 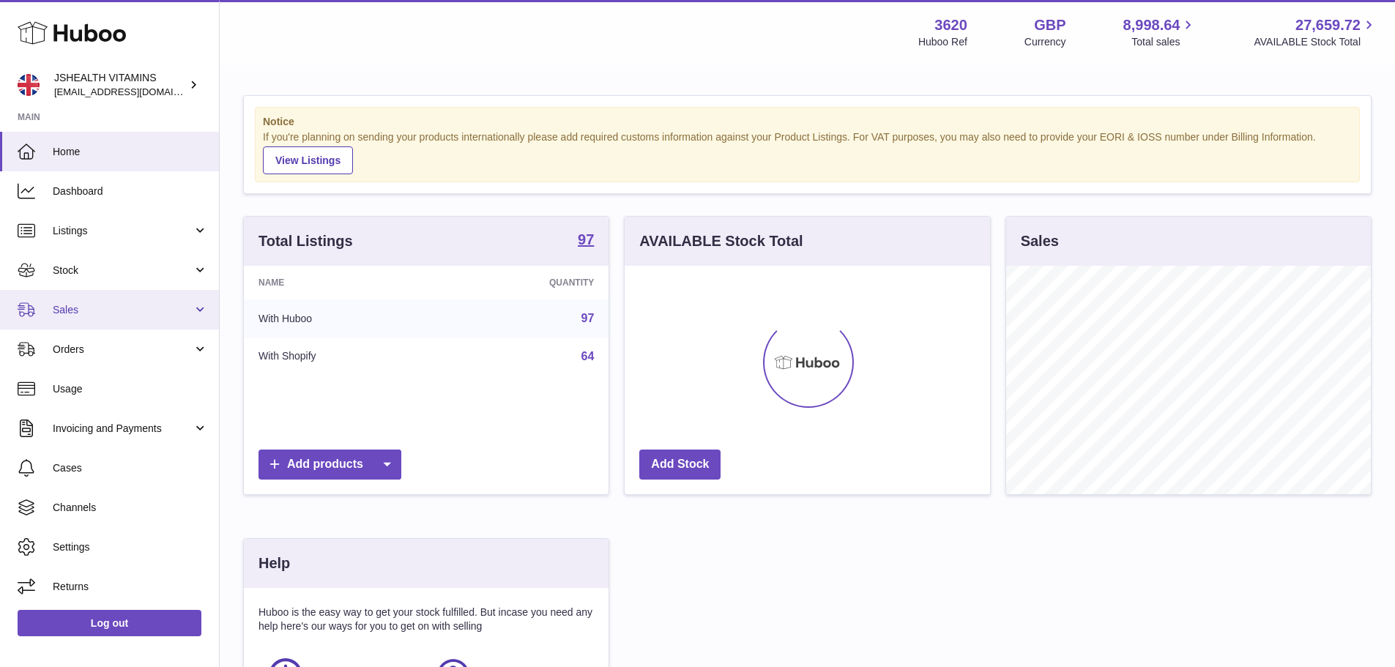 What do you see at coordinates (1164, 42) in the screenshot?
I see `span: Total sales` at bounding box center [1164, 42].